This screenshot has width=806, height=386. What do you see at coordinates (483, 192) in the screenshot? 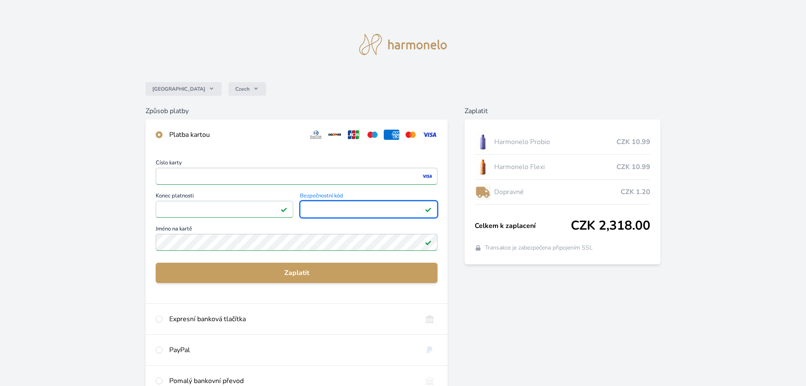
I see `img: delivery-lo.png` at bounding box center [483, 192].